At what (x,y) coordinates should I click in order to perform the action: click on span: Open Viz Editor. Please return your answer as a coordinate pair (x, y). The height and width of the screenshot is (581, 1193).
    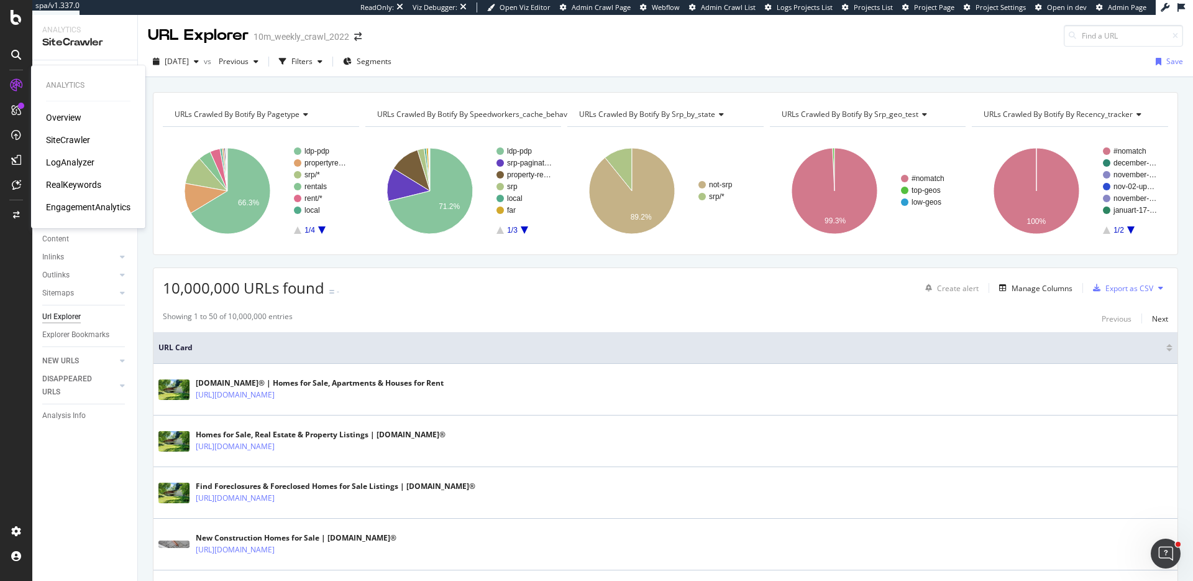
    Looking at the image, I should click on (525, 7).